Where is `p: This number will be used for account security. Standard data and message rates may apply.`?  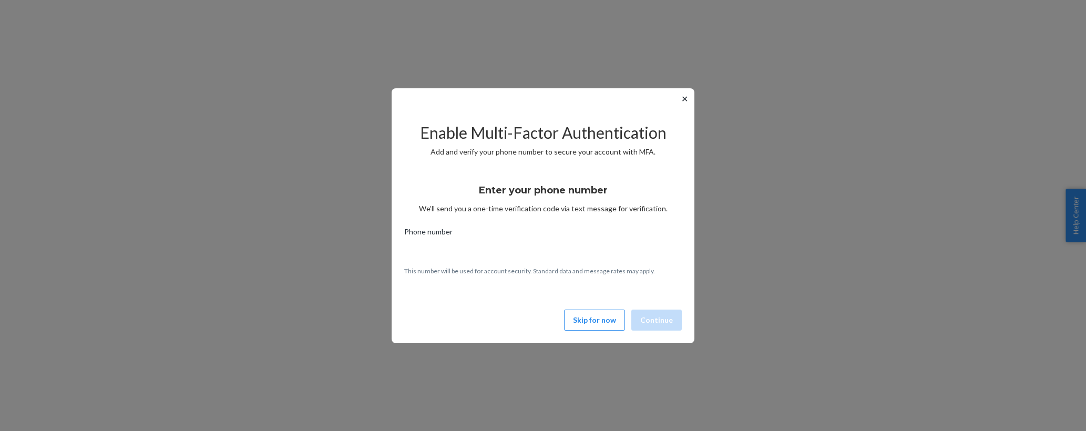
p: This number will be used for account security. Standard data and message rates may apply. is located at coordinates (543, 271).